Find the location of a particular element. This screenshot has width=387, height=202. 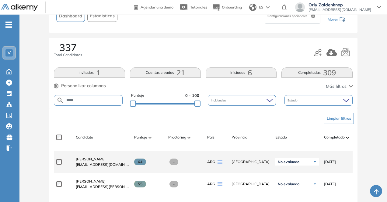

span: Agendar una demo is located at coordinates (157, 7).